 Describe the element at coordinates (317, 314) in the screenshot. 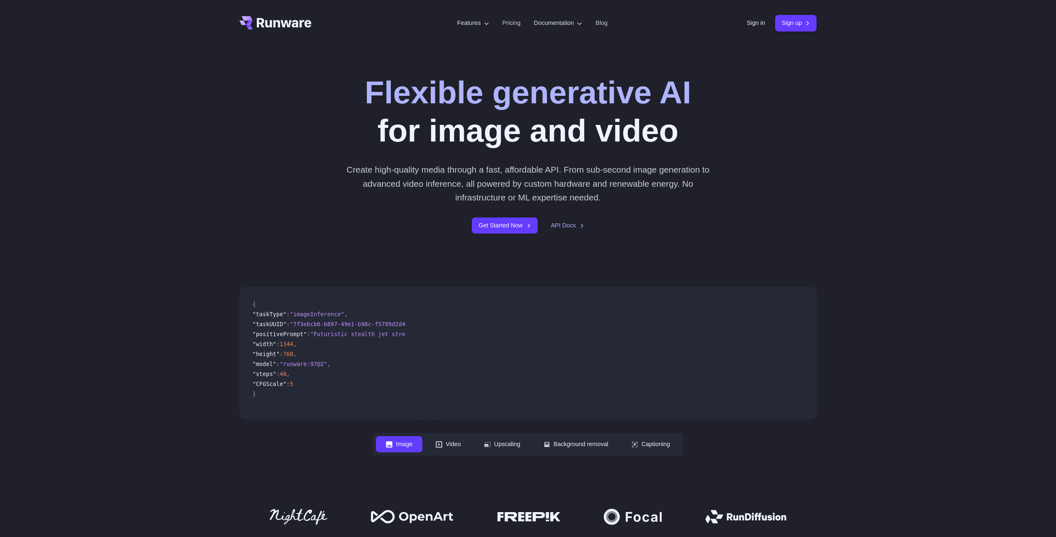

I see `span: "imageInference"` at that location.